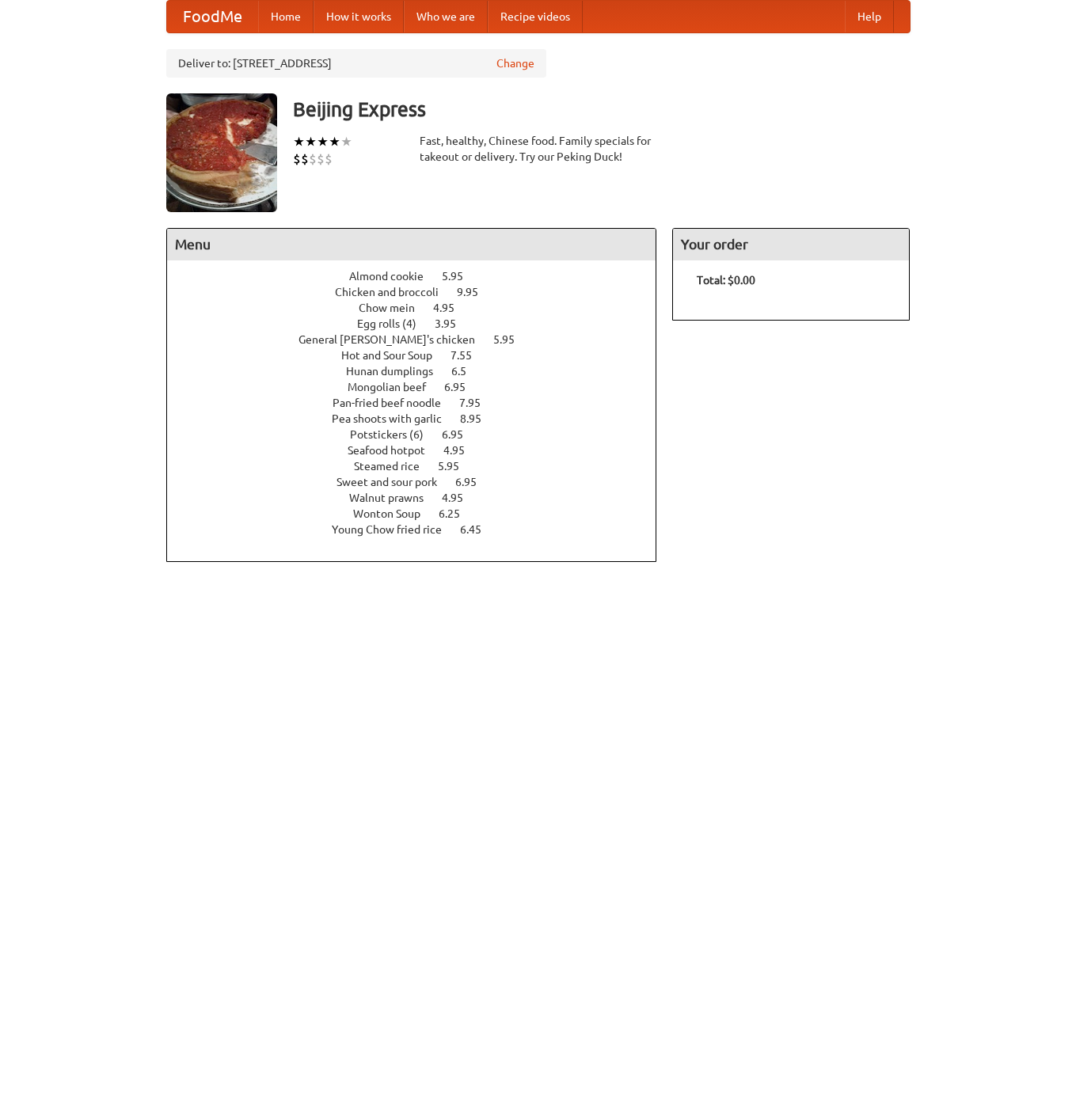 The width and height of the screenshot is (1076, 1120). What do you see at coordinates (421, 403) in the screenshot?
I see `a: Pan-fried beef noodle 7.95` at bounding box center [421, 403].